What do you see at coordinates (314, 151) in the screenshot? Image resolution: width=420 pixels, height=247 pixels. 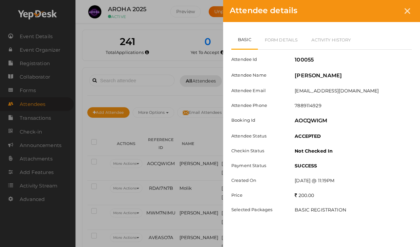 I see `b: Not Checked In` at bounding box center [314, 151].